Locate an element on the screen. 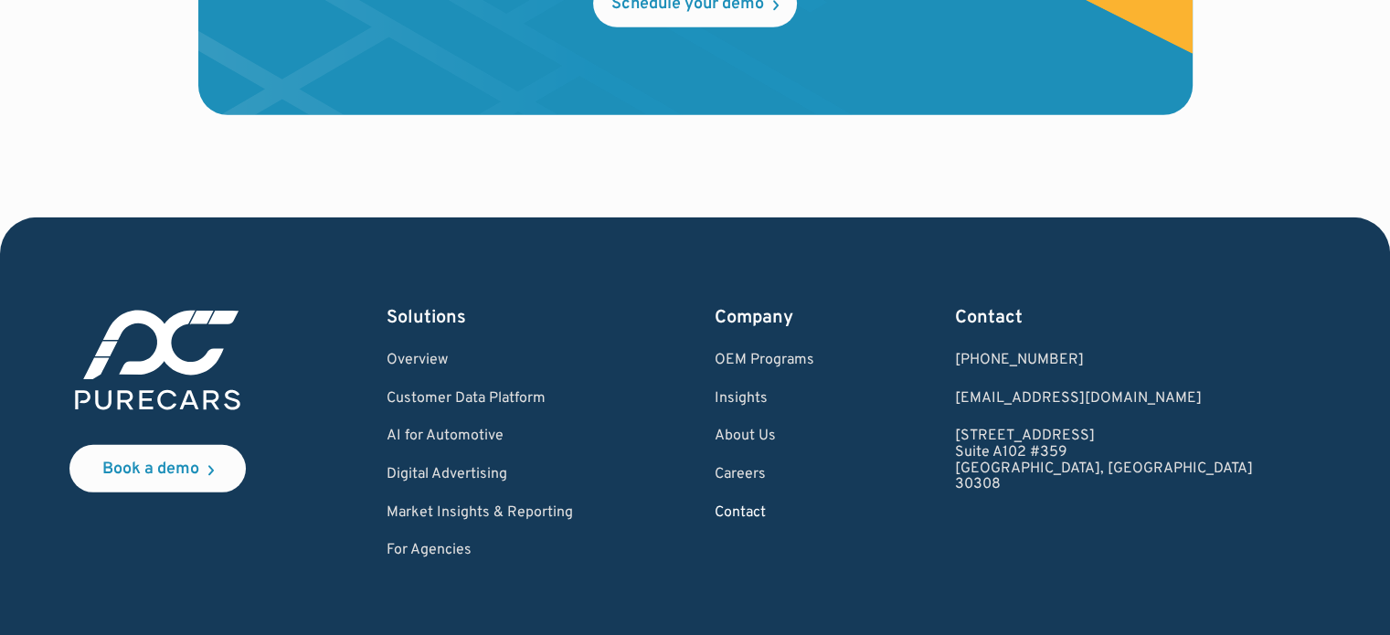  a: Insights is located at coordinates (763, 399).